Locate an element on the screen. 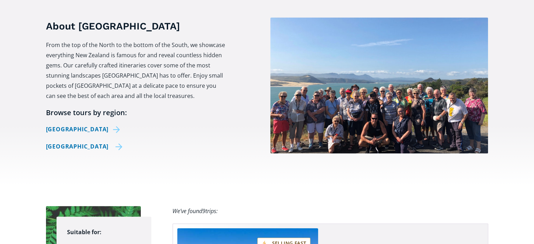 The image size is (534, 244). h6: Browse tours by region: is located at coordinates (136, 113).